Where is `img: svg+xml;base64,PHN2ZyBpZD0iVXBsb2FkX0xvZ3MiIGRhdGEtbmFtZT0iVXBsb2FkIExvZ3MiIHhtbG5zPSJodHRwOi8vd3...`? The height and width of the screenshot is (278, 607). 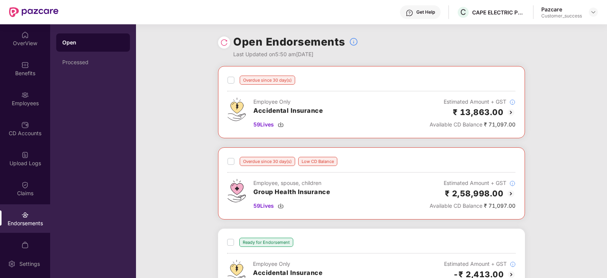
img: svg+xml;base64,PHN2ZyBpZD0iVXBsb2FkX0xvZ3MiIGRhdGEtbmFtZT0iVXBsb2FkIExvZ3MiIHhtbG5zPSJodHRwOi8vd3... is located at coordinates (25, 155).